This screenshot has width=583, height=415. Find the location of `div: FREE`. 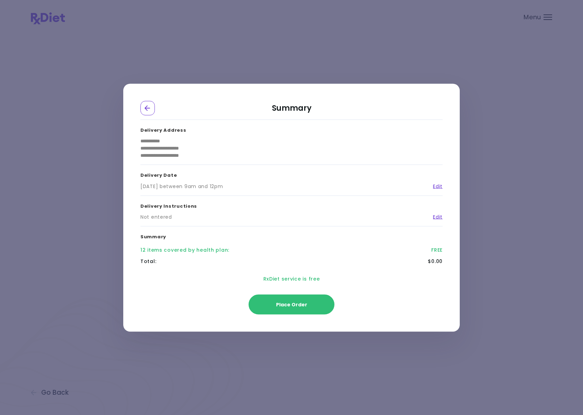

div: FREE is located at coordinates (437, 249).